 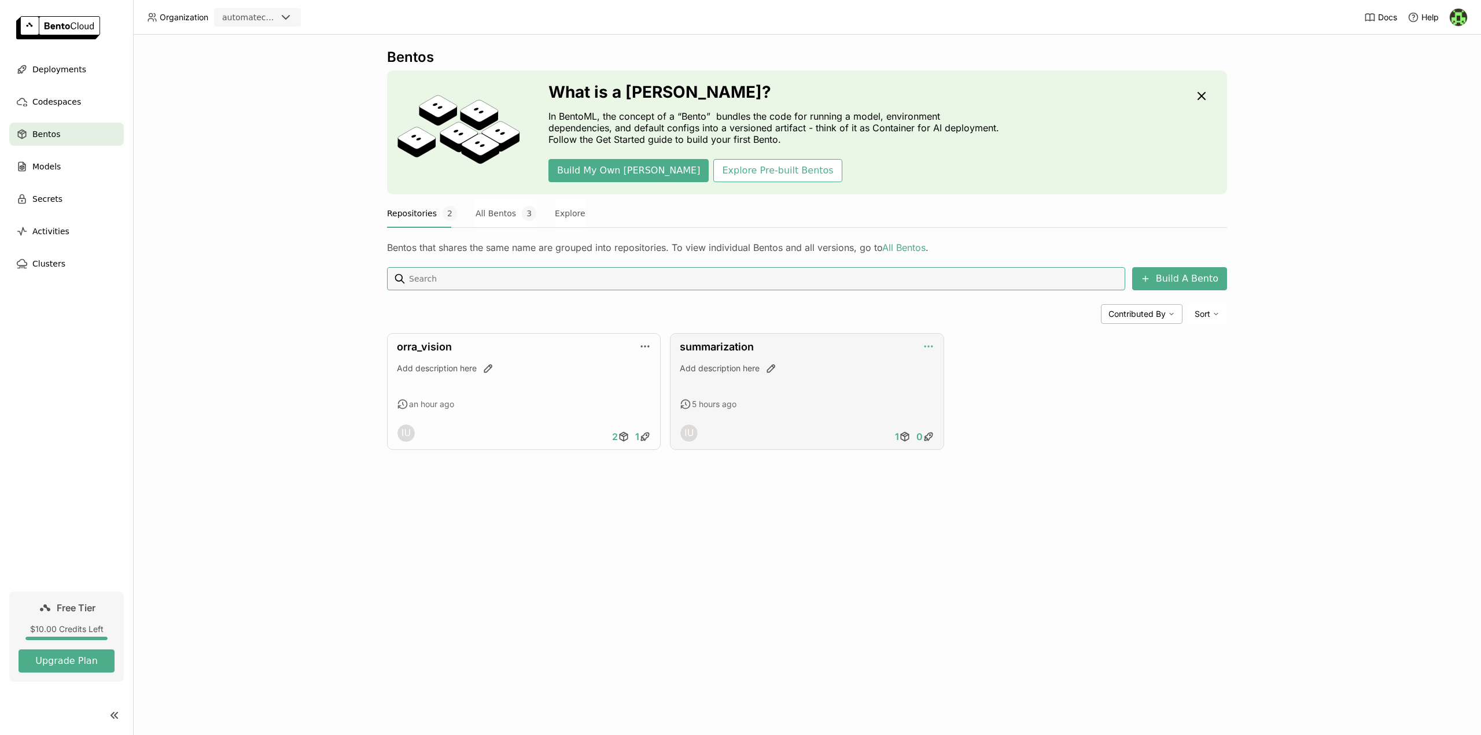 I want to click on a: Models, so click(x=67, y=167).